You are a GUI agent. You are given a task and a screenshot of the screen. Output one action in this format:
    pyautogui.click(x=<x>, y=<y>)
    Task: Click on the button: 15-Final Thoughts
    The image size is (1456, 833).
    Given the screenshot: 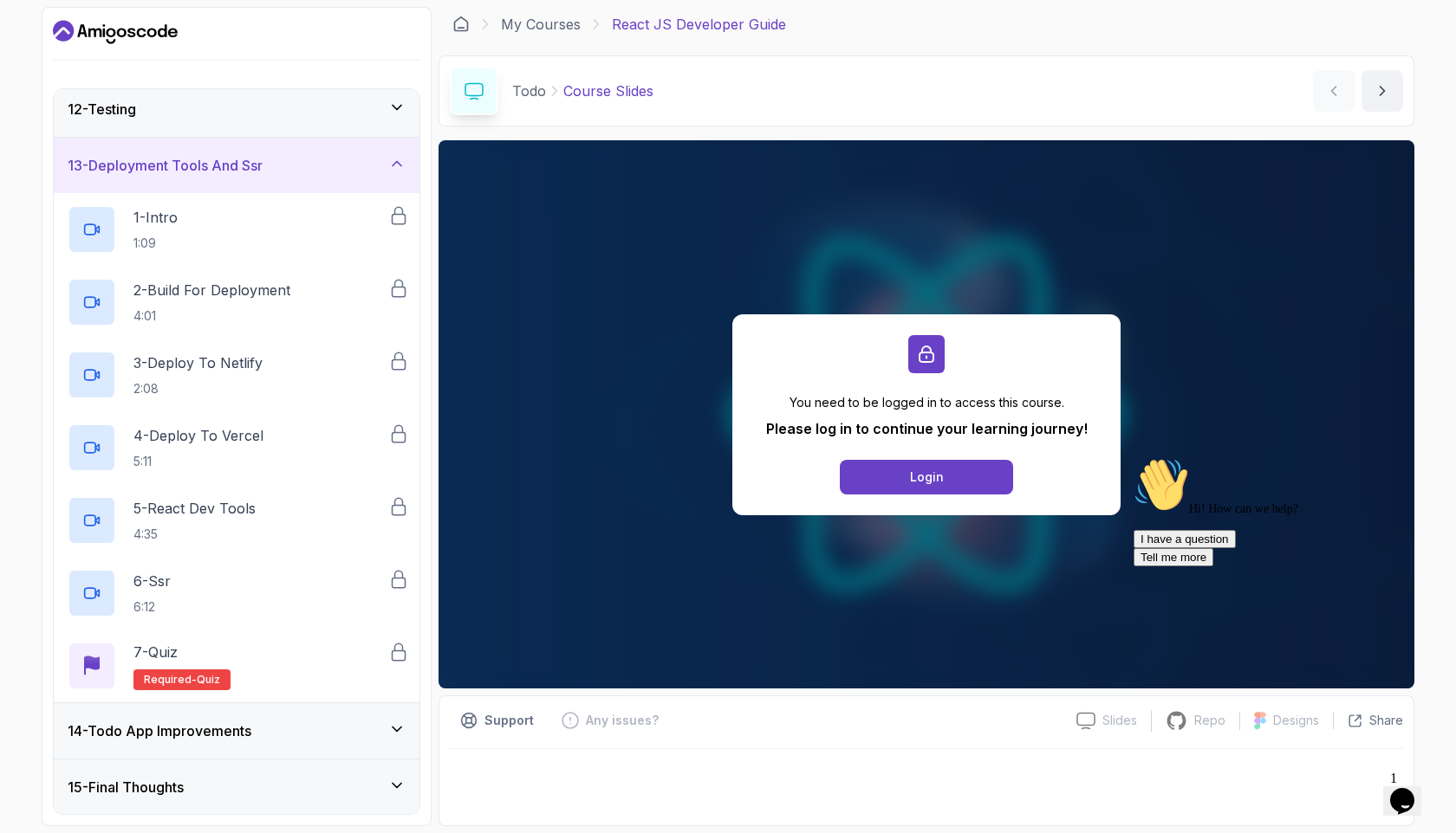 What is the action you would take?
    pyautogui.click(x=236, y=787)
    